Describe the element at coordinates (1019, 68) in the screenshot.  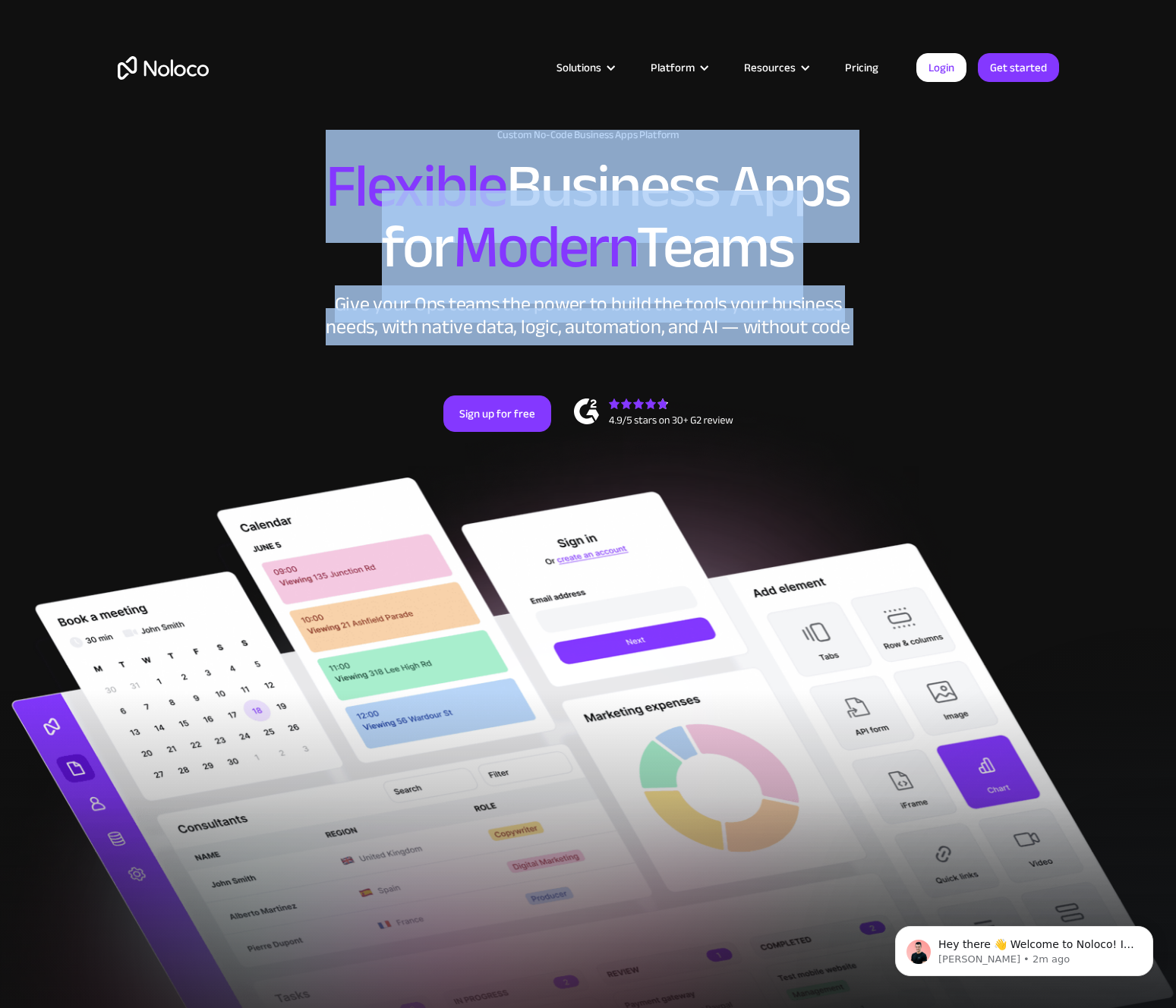
I see `a: Get started` at that location.